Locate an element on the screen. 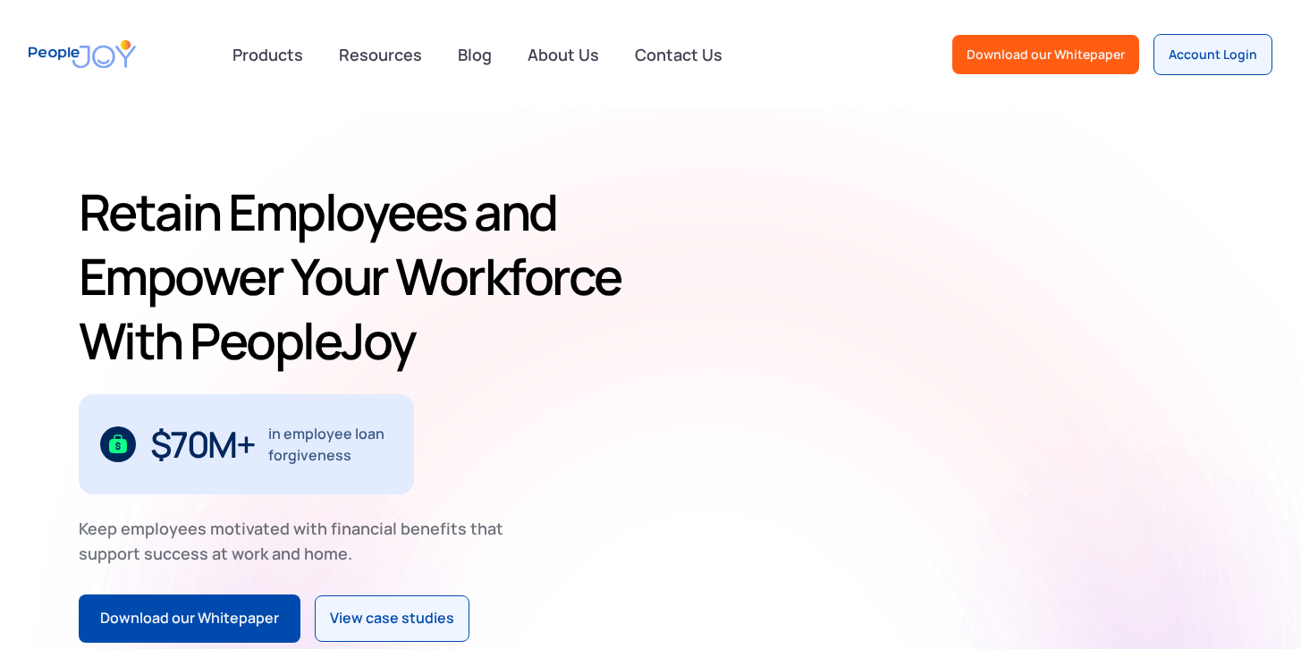 Image resolution: width=1301 pixels, height=649 pixels. div: Products is located at coordinates (267, 55).